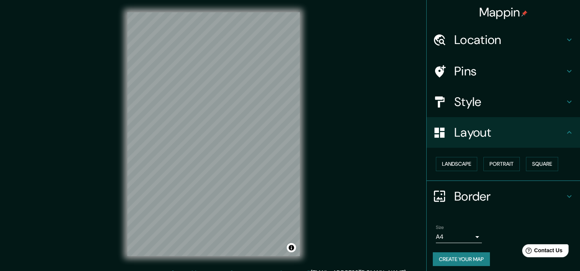 Image resolution: width=580 pixels, height=271 pixels. Describe the element at coordinates (503, 71) in the screenshot. I see `div: Pins` at that location.